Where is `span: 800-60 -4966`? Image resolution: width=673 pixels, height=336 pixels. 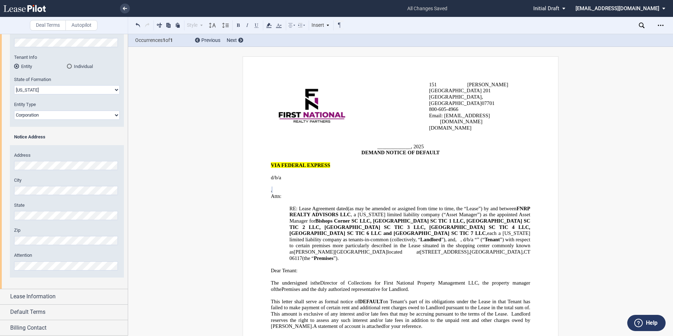
span: 800-60 -4966 is located at coordinates (443, 109).